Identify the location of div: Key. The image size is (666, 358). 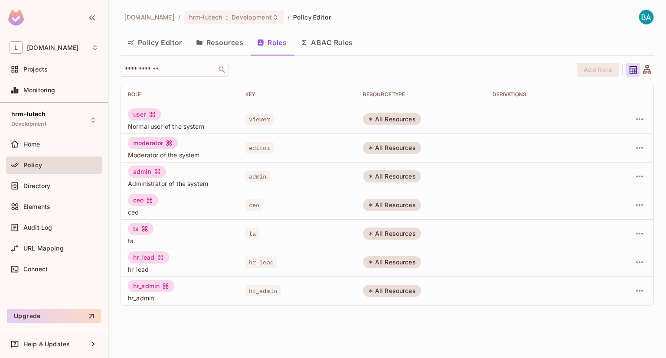
(297, 94).